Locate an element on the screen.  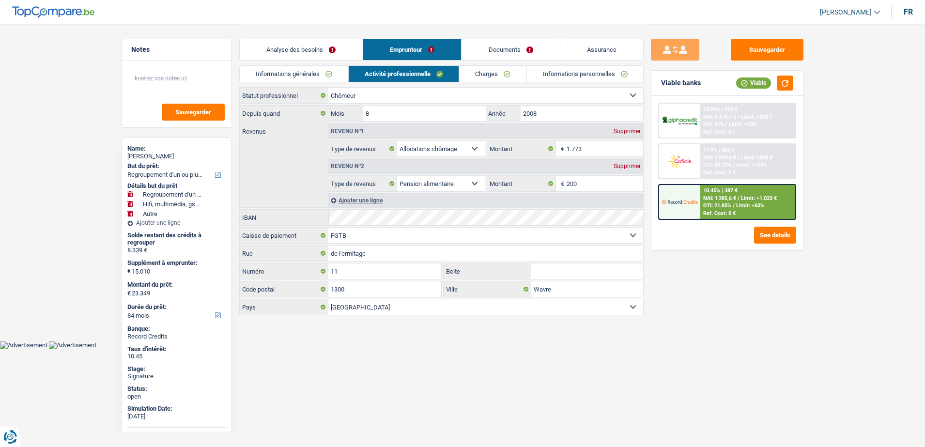
div: 10.45% | 387 € is located at coordinates (721, 190).